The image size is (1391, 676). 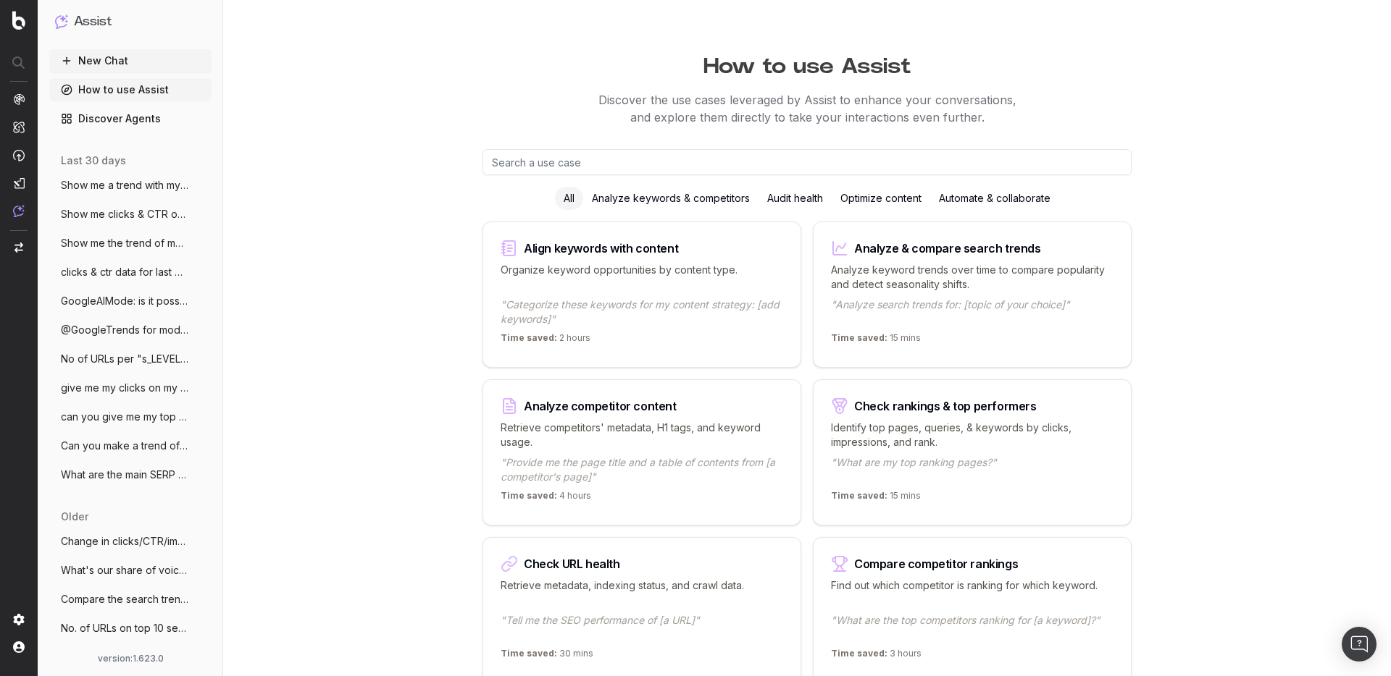 I want to click on span: What are the main SERP features for 'how, so click(x=125, y=475).